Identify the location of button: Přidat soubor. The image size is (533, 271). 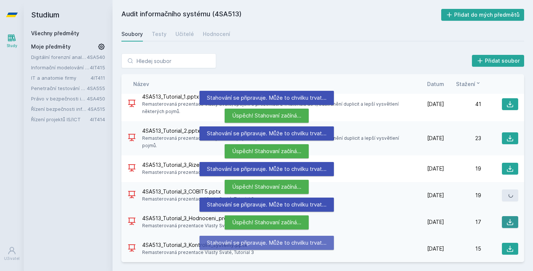
(498, 61).